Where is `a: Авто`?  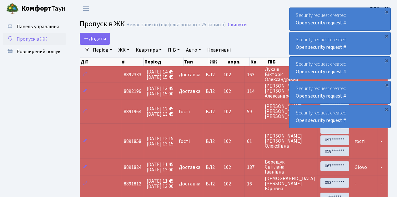 a: Авто is located at coordinates (193, 50).